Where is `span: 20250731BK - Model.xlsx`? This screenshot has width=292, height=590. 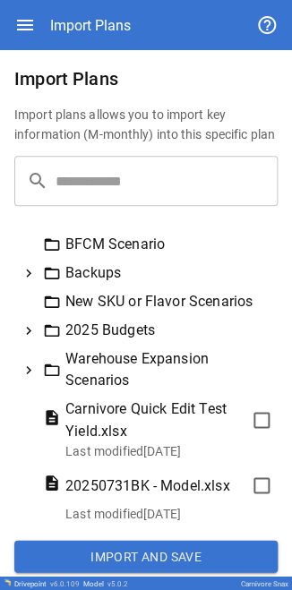 span: 20250731BK - Model.xlsx is located at coordinates (147, 485).